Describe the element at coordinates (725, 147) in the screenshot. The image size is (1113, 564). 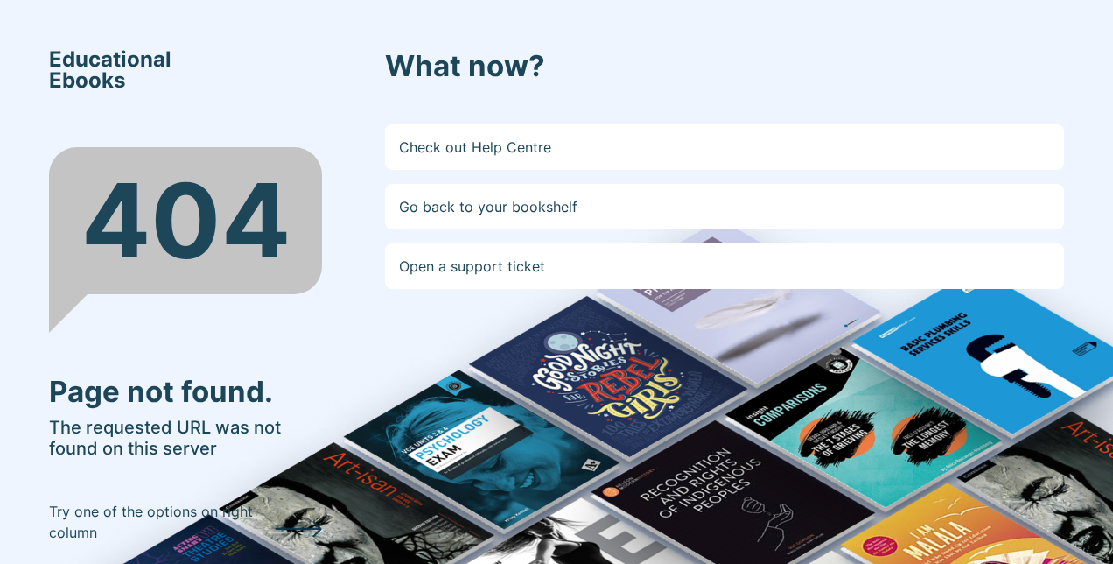
I see `a: Check out Help Centre` at that location.